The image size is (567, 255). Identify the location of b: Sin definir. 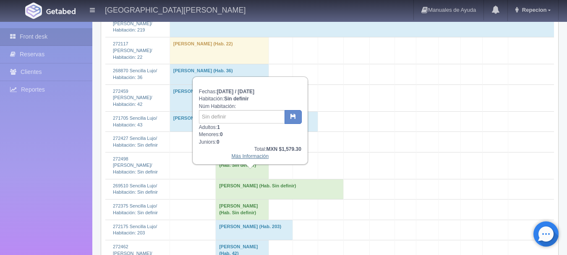
(236, 99).